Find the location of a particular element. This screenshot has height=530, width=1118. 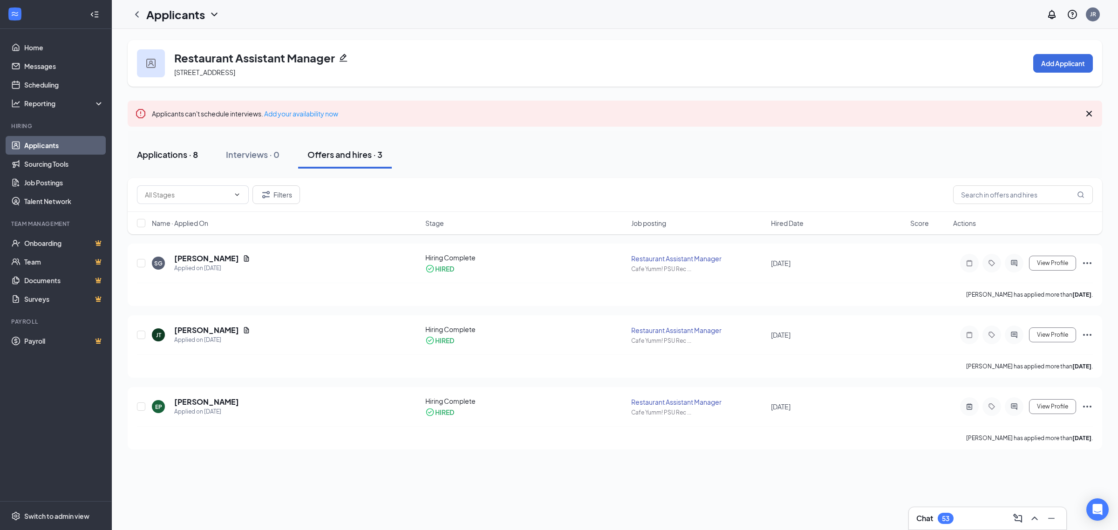

input: All Stages is located at coordinates (187, 195).